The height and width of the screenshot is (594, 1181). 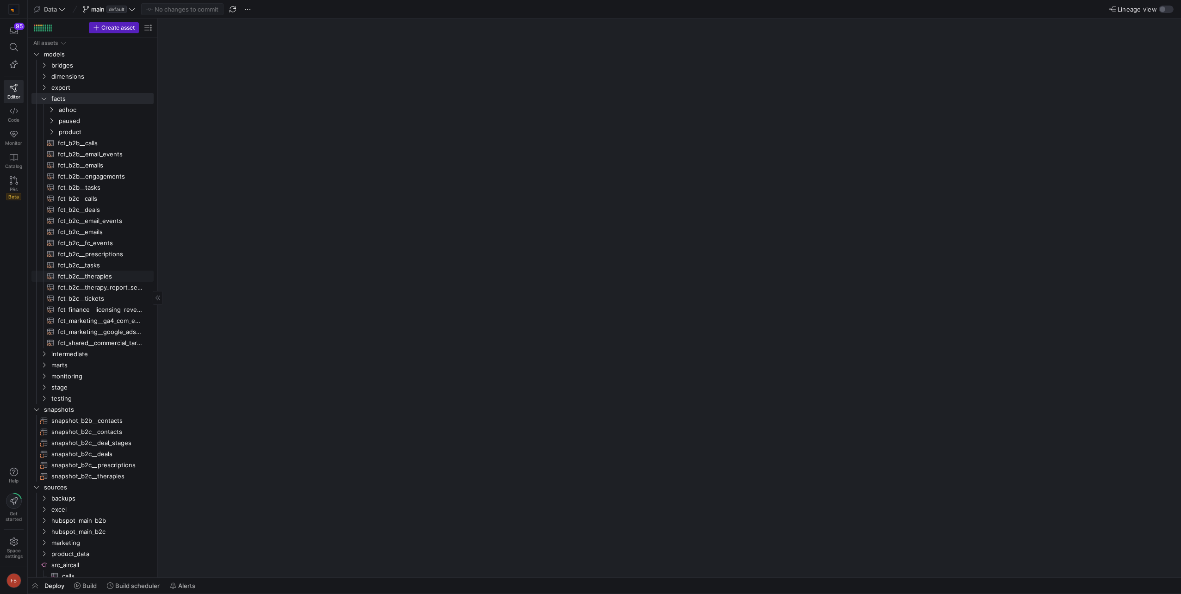 What do you see at coordinates (100, 343) in the screenshot?
I see `span: fct_shared__commercial_targets​​​​​​​​​​` at bounding box center [100, 343].